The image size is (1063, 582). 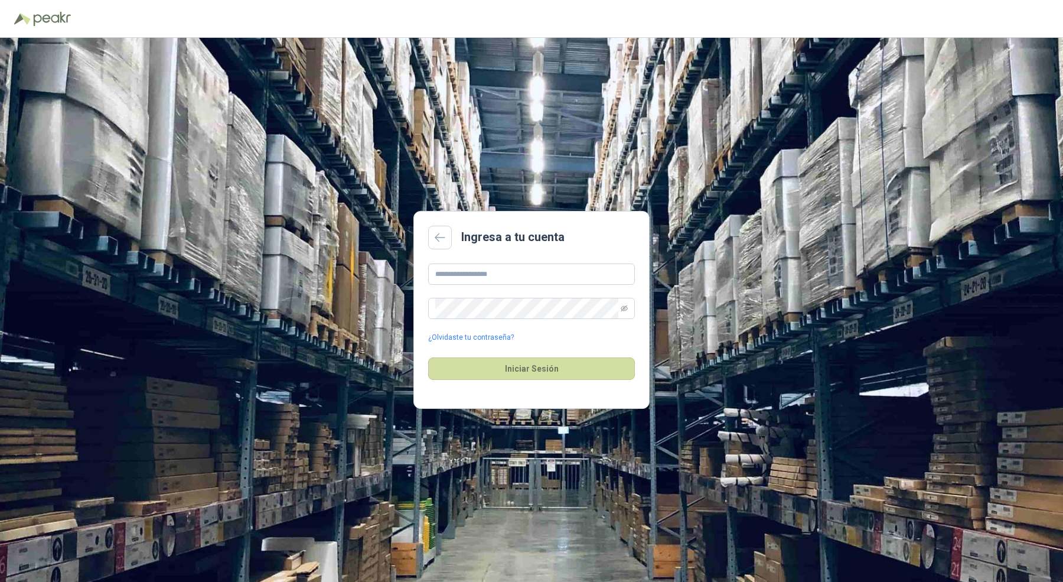 What do you see at coordinates (513, 237) in the screenshot?
I see `h2: Ingresa a tu cuenta` at bounding box center [513, 237].